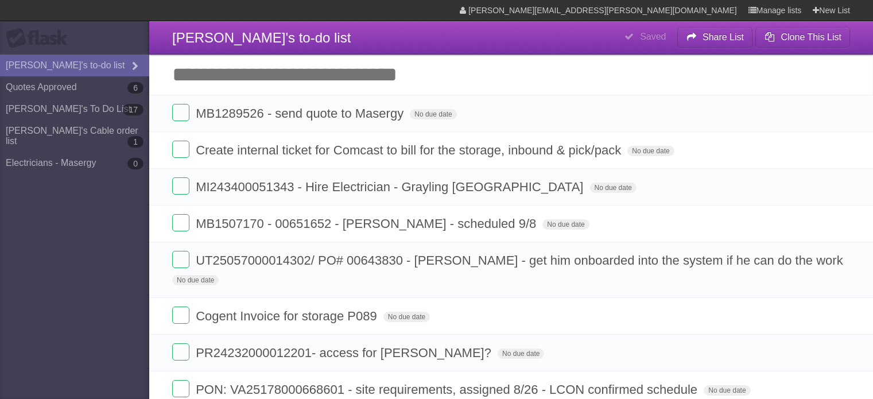 The height and width of the screenshot is (399, 873). I want to click on button: Share List, so click(716, 37).